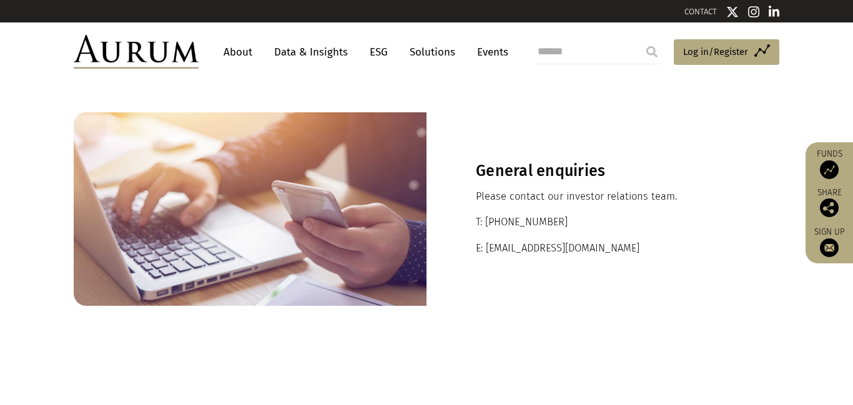  What do you see at coordinates (830, 248) in the screenshot?
I see `img: Sign up to our newsletter` at bounding box center [830, 248].